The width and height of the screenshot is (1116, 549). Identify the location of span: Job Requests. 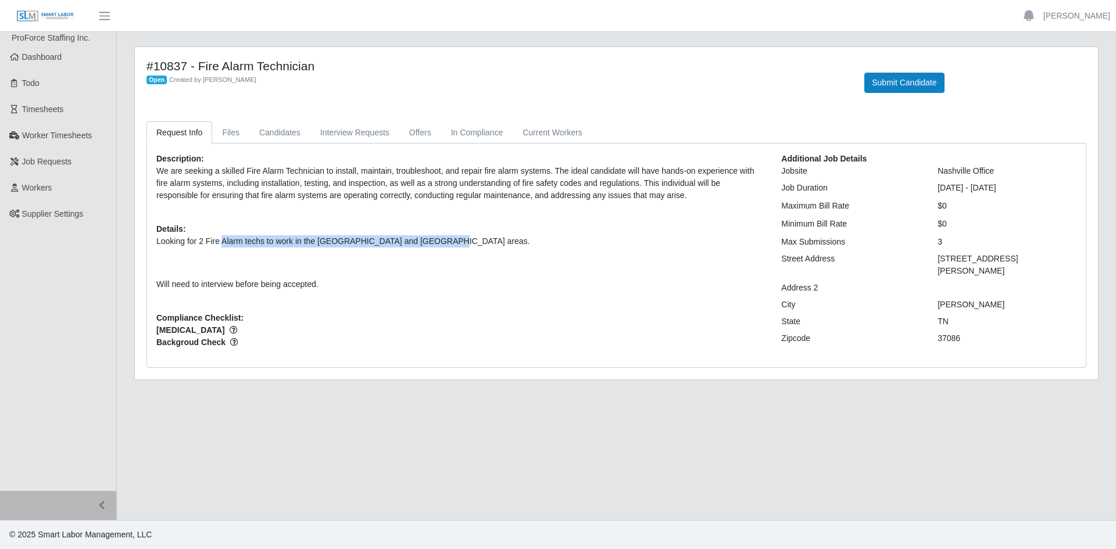
(47, 162).